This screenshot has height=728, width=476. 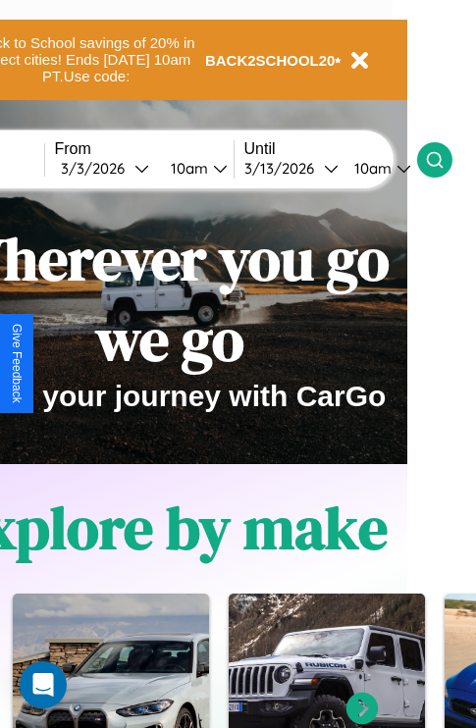 What do you see at coordinates (283, 168) in the screenshot?
I see `div: 3 / 13 / 2026` at bounding box center [283, 168].